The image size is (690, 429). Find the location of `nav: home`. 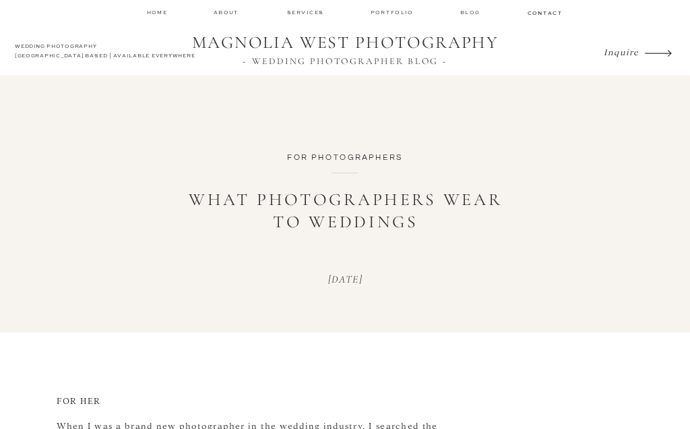

nav: home is located at coordinates (158, 12).